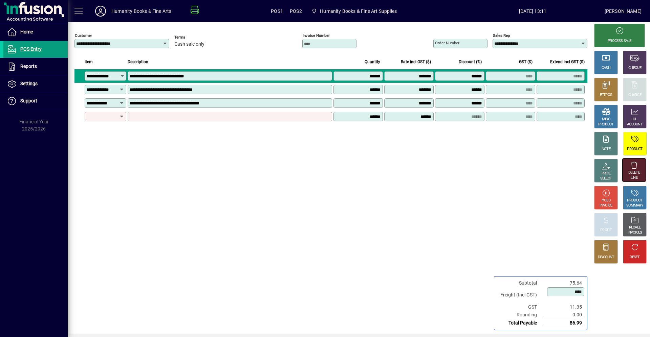 Image resolution: width=650 pixels, height=337 pixels. I want to click on td: Rounding, so click(520, 315).